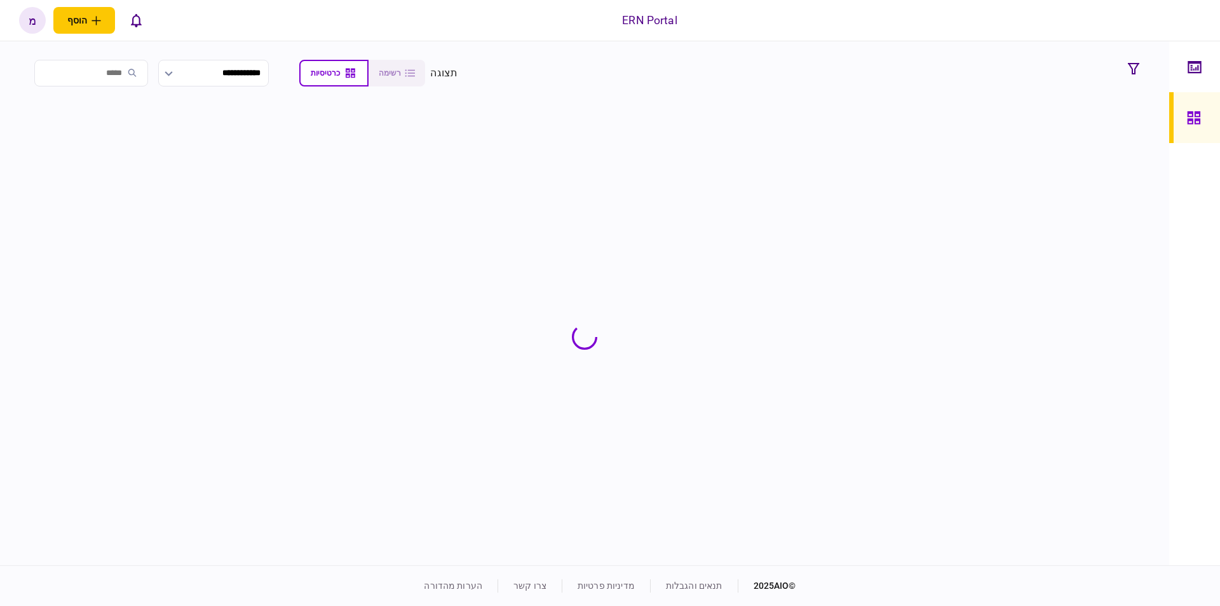 The height and width of the screenshot is (606, 1220). What do you see at coordinates (694, 585) in the screenshot?
I see `a: תנאים והגבלות` at bounding box center [694, 585].